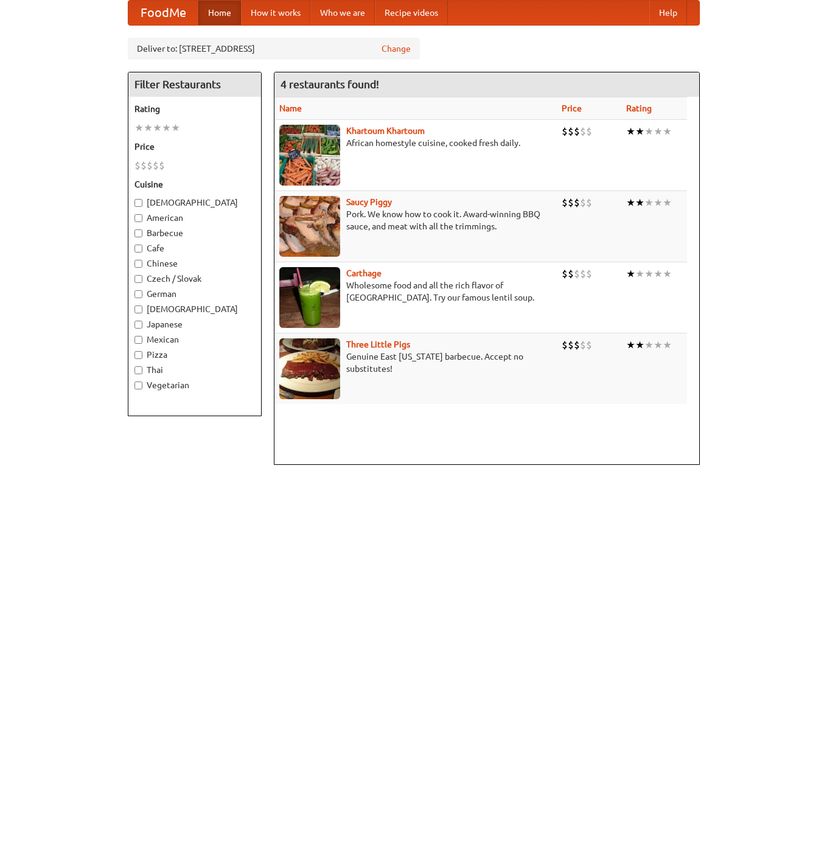 Image resolution: width=827 pixels, height=861 pixels. I want to click on h4: Filter Restaurants, so click(195, 85).